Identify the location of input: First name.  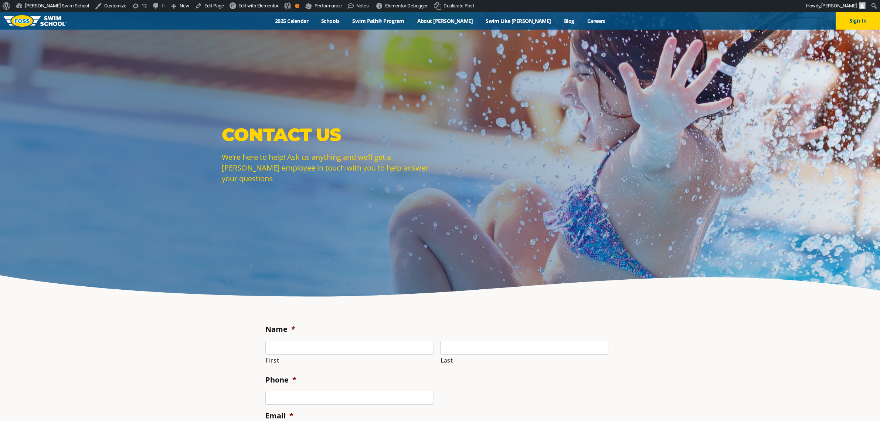
(350, 347).